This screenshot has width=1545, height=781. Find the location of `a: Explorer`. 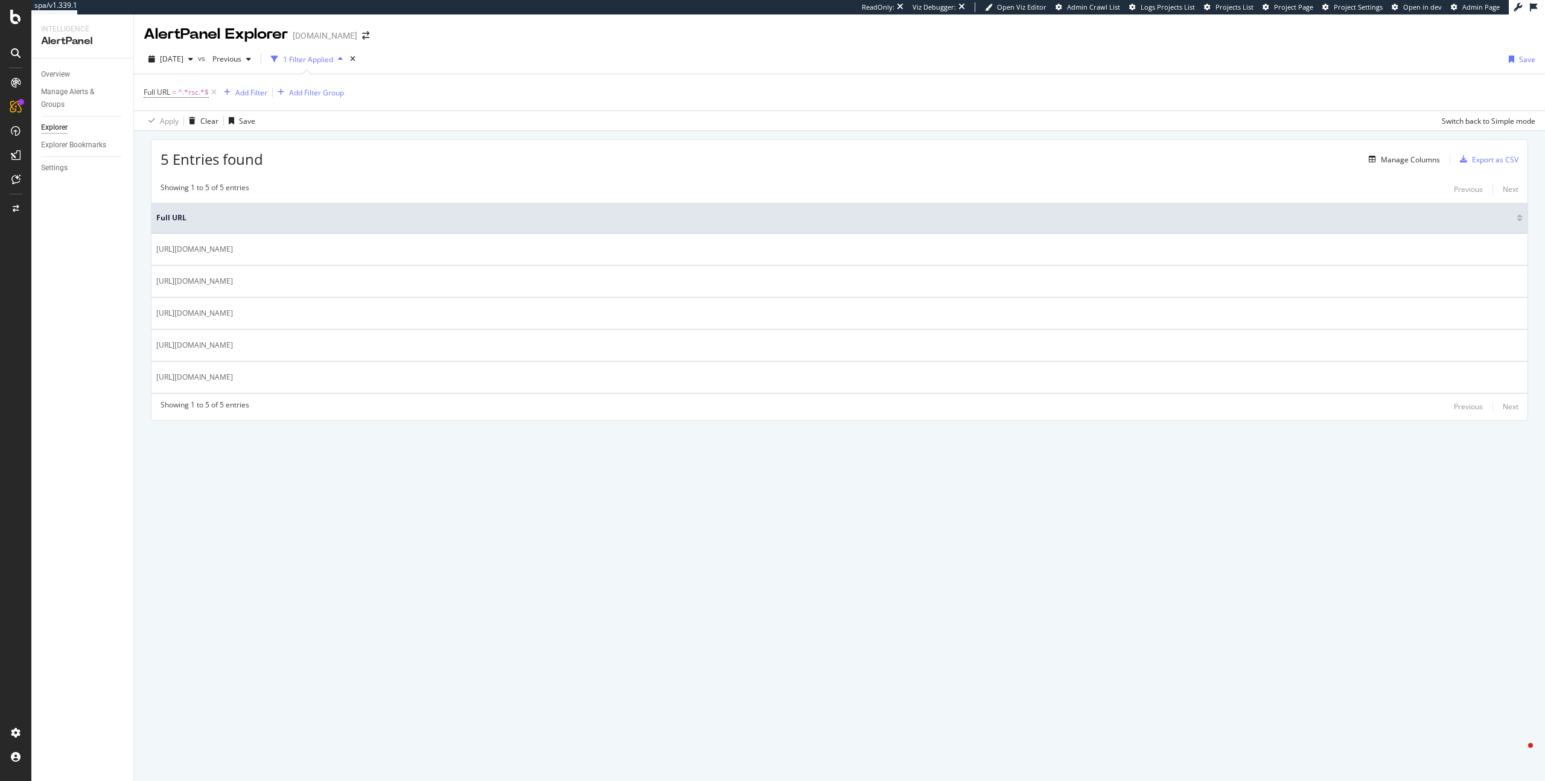

a: Explorer is located at coordinates (83, 127).